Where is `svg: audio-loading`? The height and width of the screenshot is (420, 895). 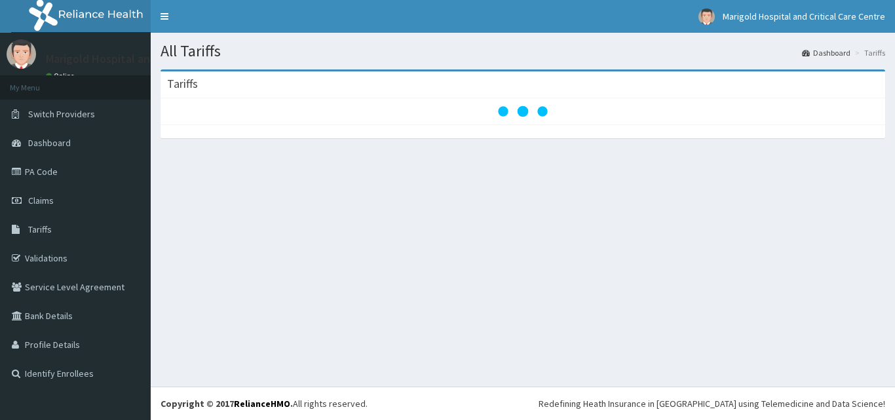 svg: audio-loading is located at coordinates (523, 111).